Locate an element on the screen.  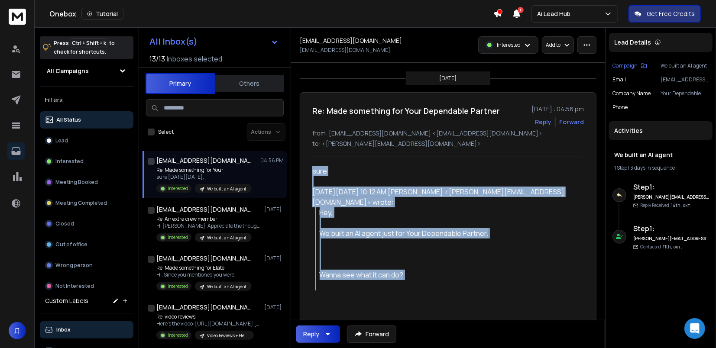
div: Activities is located at coordinates (660, 131).